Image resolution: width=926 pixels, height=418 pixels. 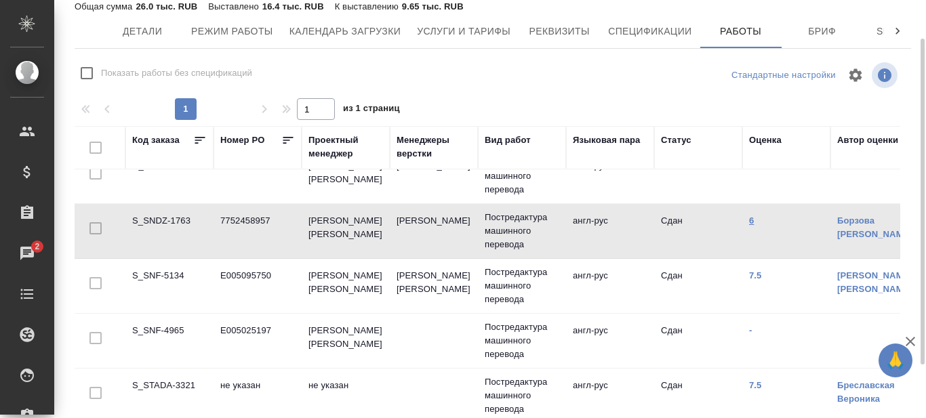 What do you see at coordinates (235, 6) in the screenshot?
I see `p: Выставлено` at bounding box center [235, 6].